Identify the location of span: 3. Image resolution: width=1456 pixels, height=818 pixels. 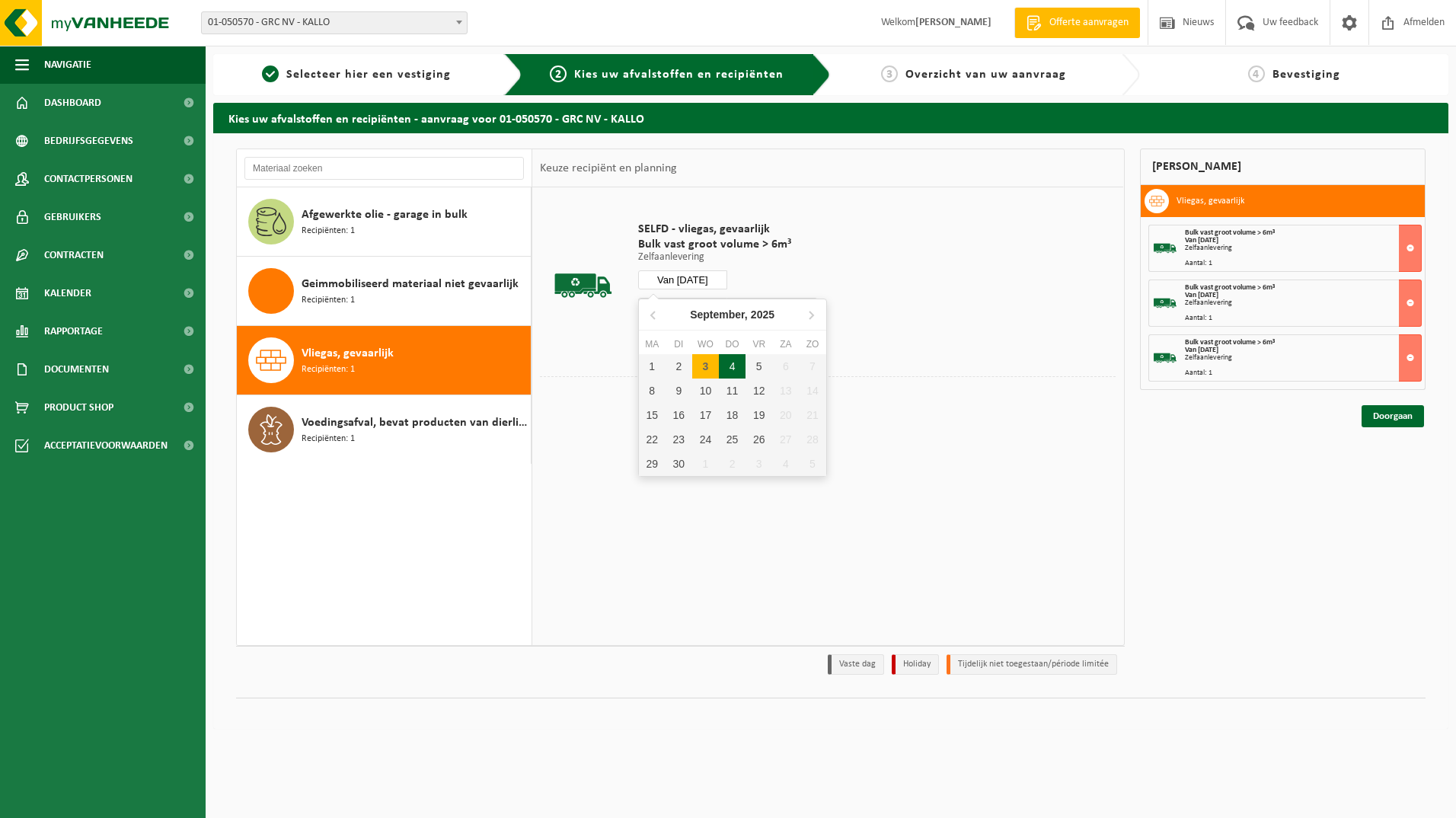
(889, 74).